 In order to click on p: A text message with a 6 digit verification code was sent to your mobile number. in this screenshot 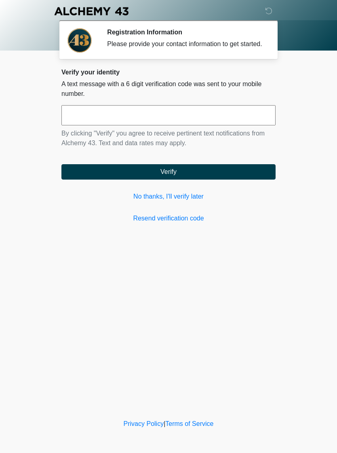, I will do `click(169, 89)`.